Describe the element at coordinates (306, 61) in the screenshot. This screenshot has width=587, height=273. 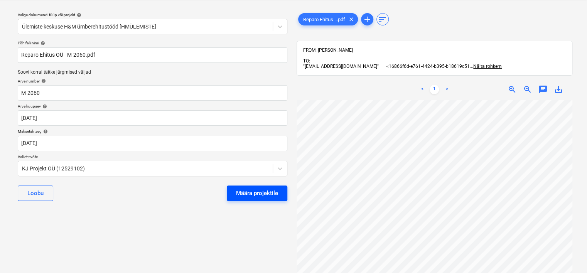
I see `span: TO:` at that location.